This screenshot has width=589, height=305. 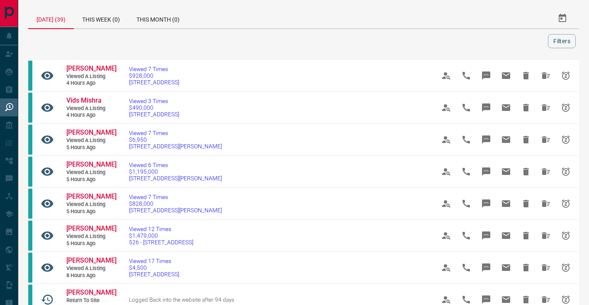 I want to click on span: Viewed 3 Times, so click(x=154, y=101).